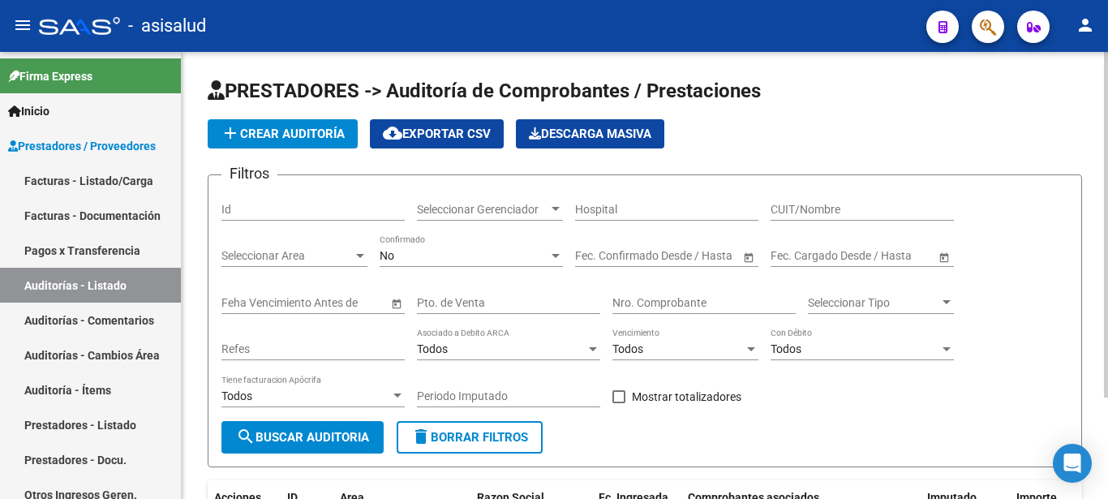  Describe the element at coordinates (287, 255) in the screenshot. I see `span: Seleccionar Area` at that location.